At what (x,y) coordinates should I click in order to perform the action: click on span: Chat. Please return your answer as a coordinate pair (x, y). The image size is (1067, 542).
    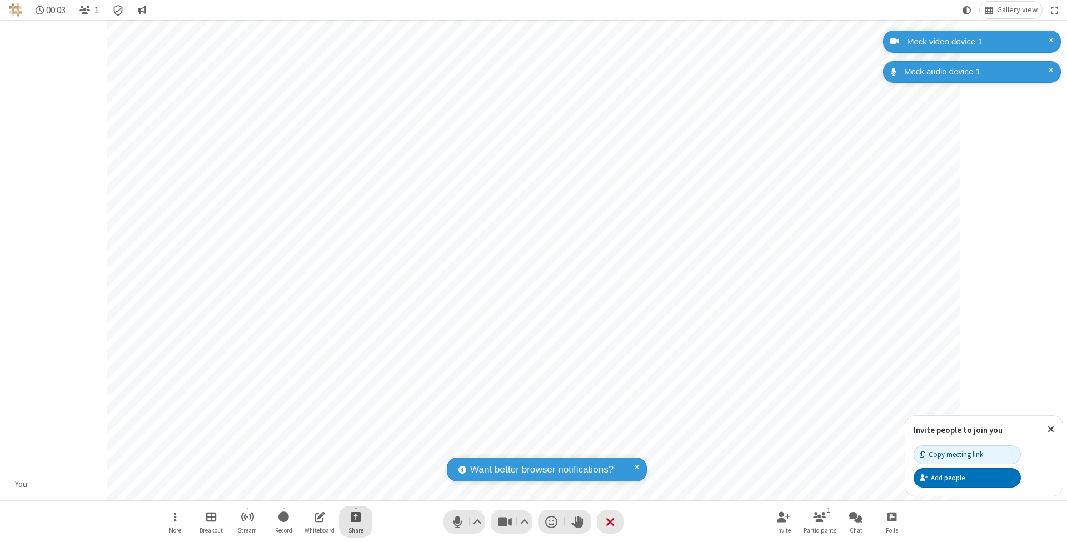
    Looking at the image, I should click on (856, 530).